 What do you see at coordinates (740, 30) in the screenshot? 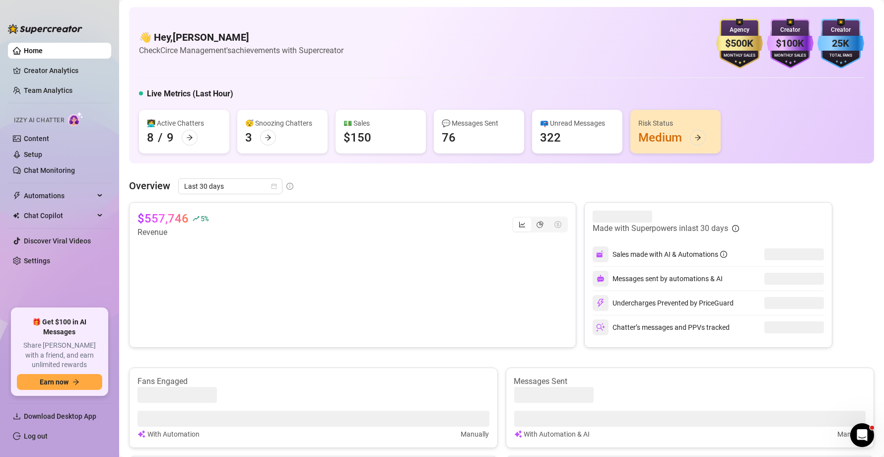
I see `div: Agency` at bounding box center [740, 30].